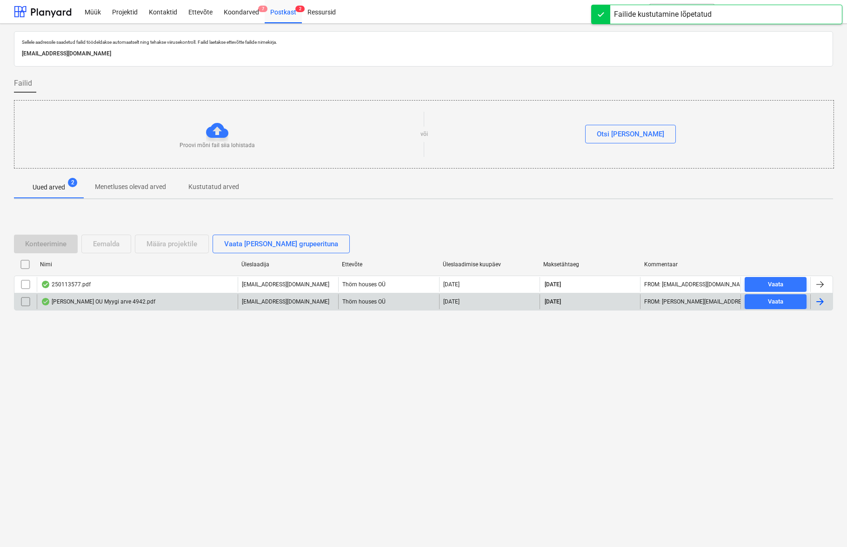 The image size is (847, 547). Describe the element at coordinates (590, 264) in the screenshot. I see `div: Maksetähtaeg` at that location.